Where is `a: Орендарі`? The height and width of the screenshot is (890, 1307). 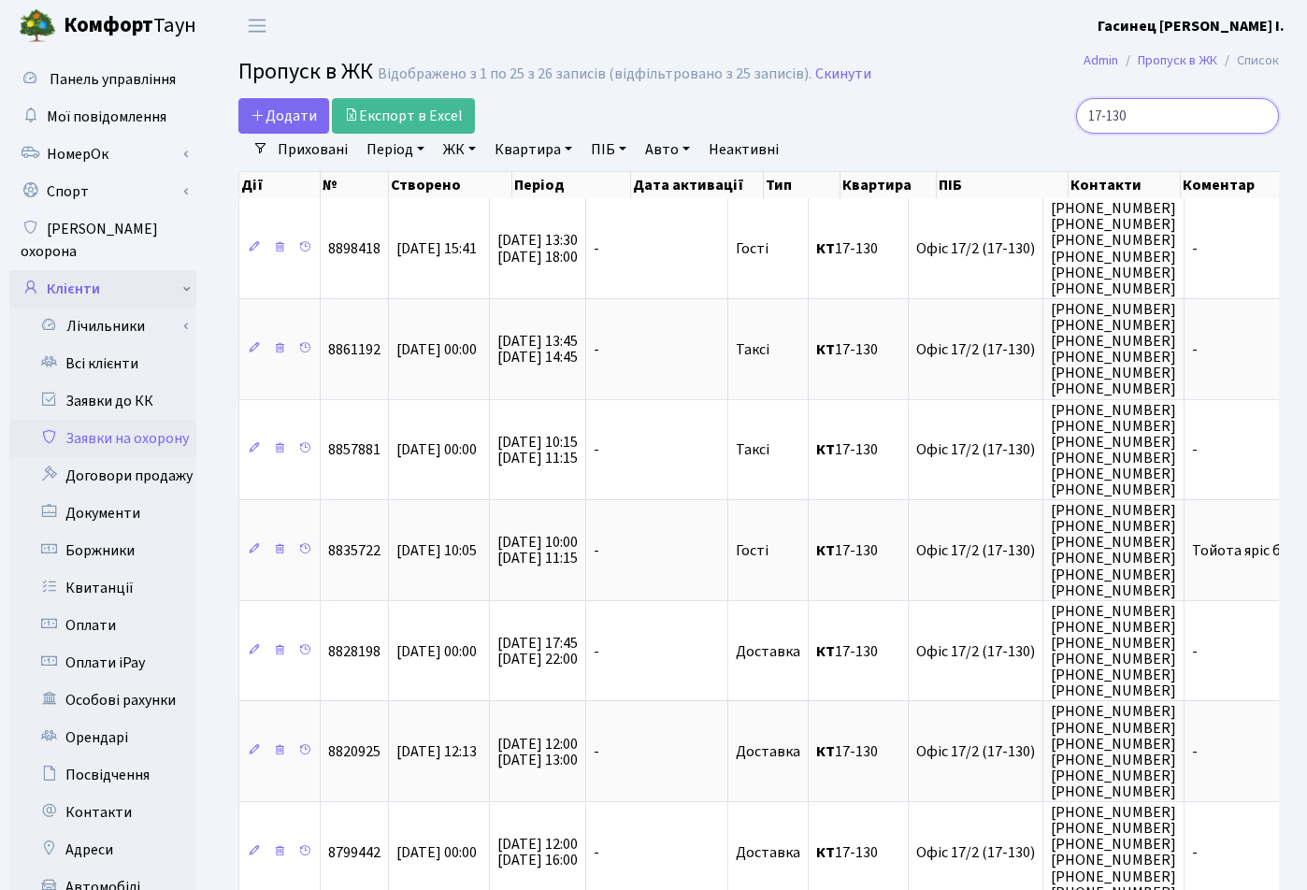 a: Орендарі is located at coordinates (103, 738).